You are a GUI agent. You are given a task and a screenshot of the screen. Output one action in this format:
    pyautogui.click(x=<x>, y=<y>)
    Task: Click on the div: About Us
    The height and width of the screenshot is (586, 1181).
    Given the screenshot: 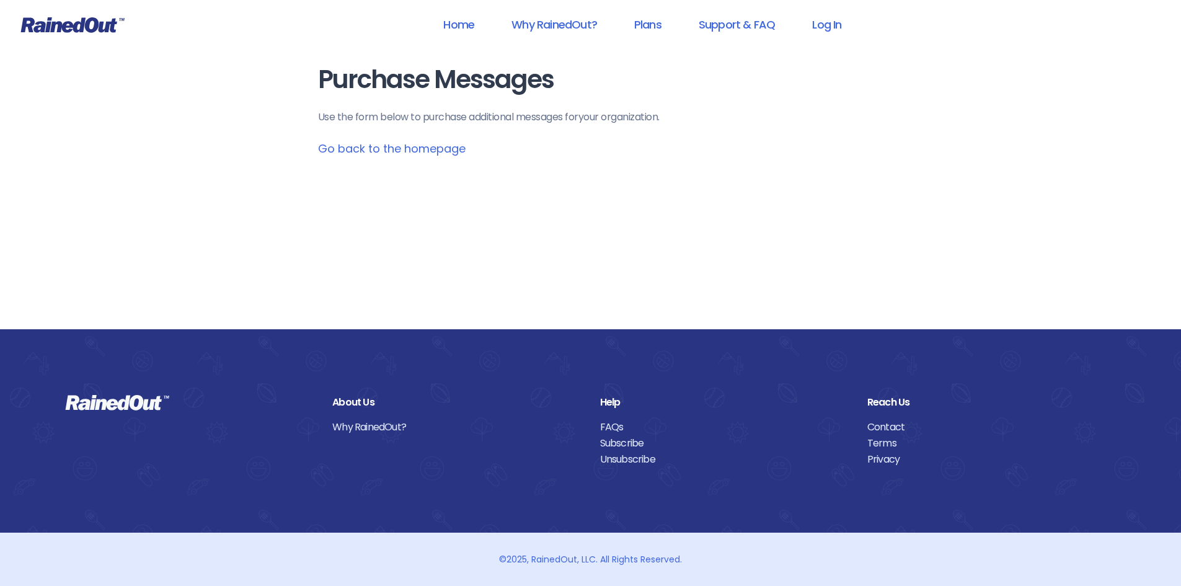 What is the action you would take?
    pyautogui.click(x=456, y=402)
    